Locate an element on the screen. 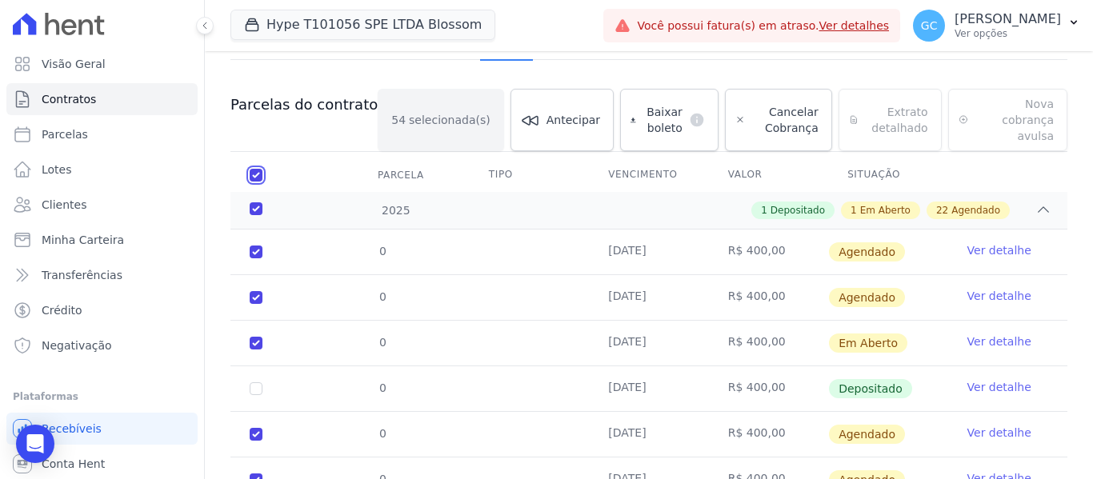 Image resolution: width=1093 pixels, height=479 pixels. span: Clientes is located at coordinates (64, 205).